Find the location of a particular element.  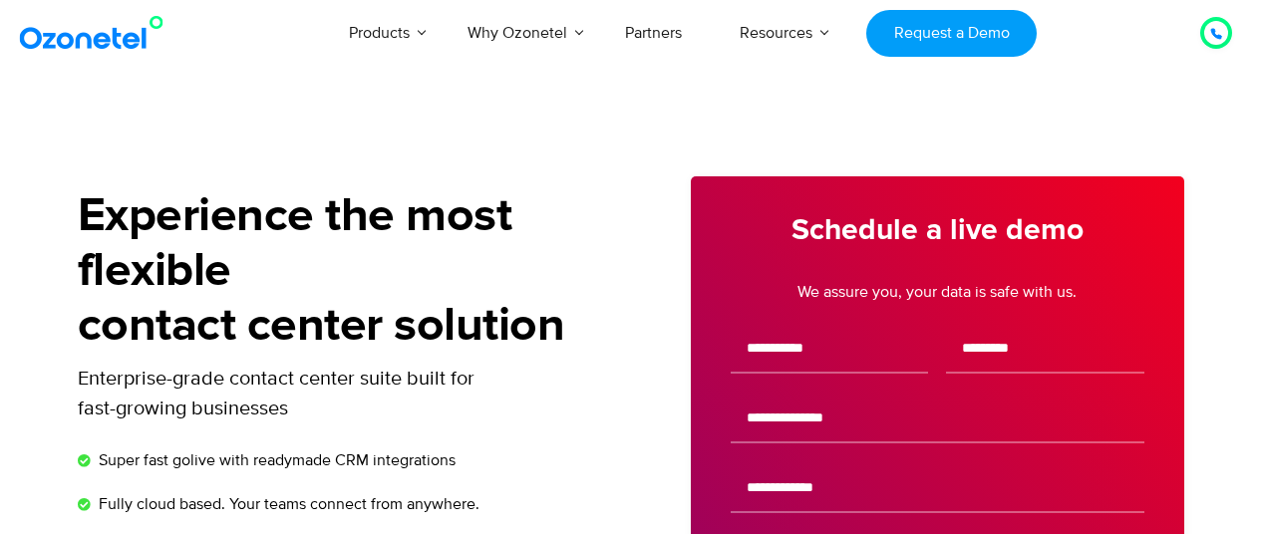

h1: Experience the most flexible contact center solution is located at coordinates (354, 271).